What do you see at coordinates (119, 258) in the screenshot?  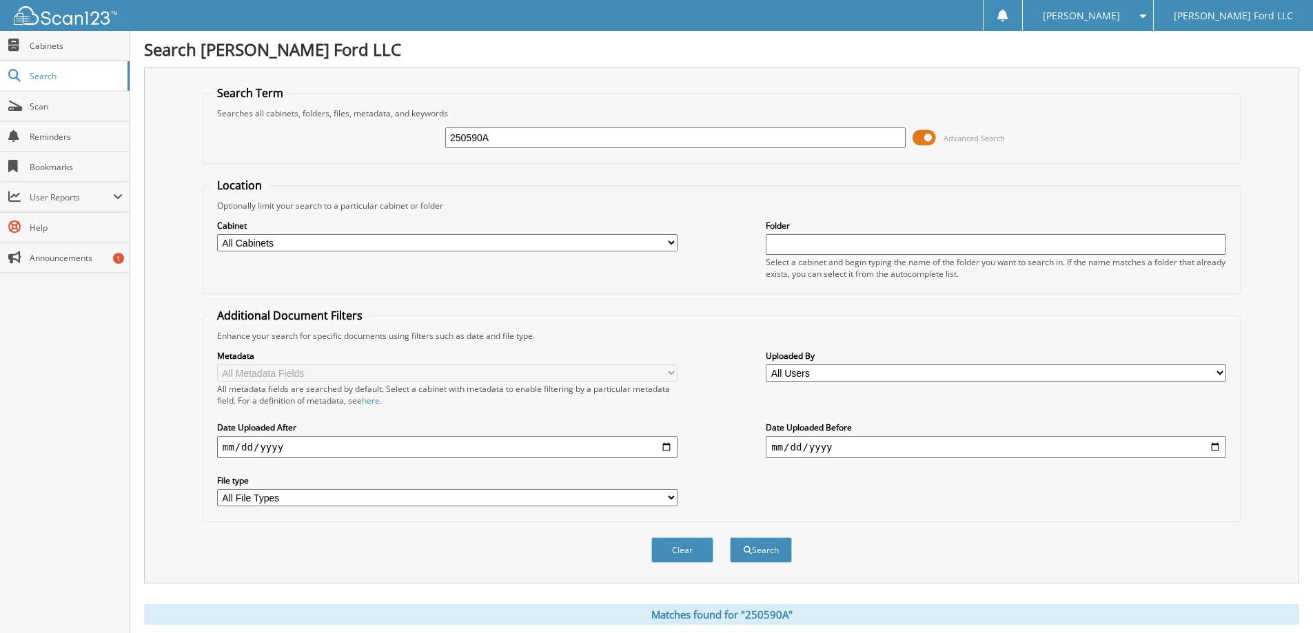 I see `div: 1` at bounding box center [119, 258].